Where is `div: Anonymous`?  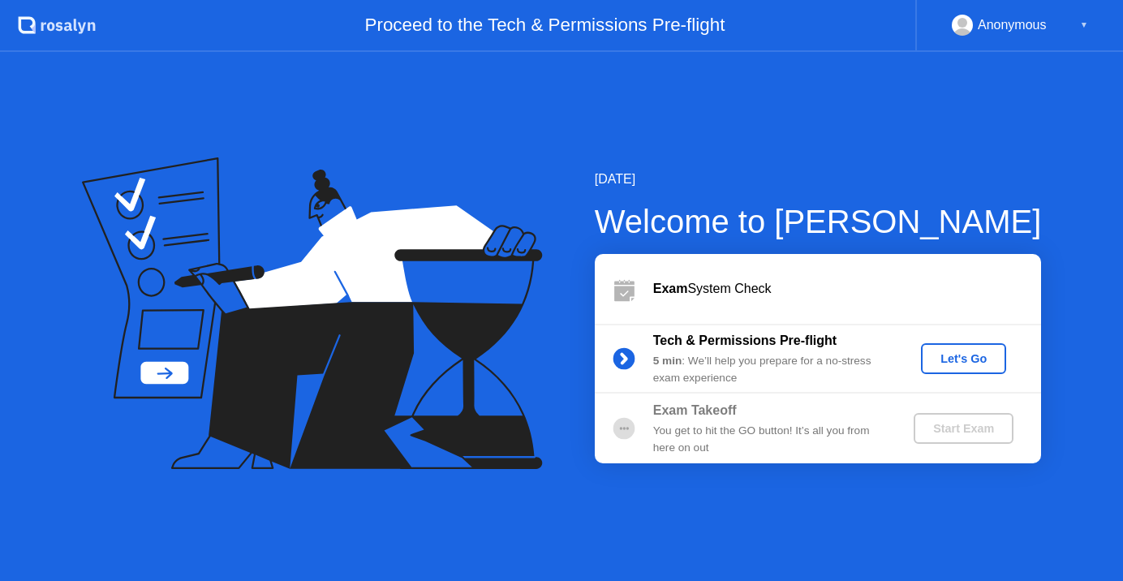 div: Anonymous is located at coordinates (1011, 25).